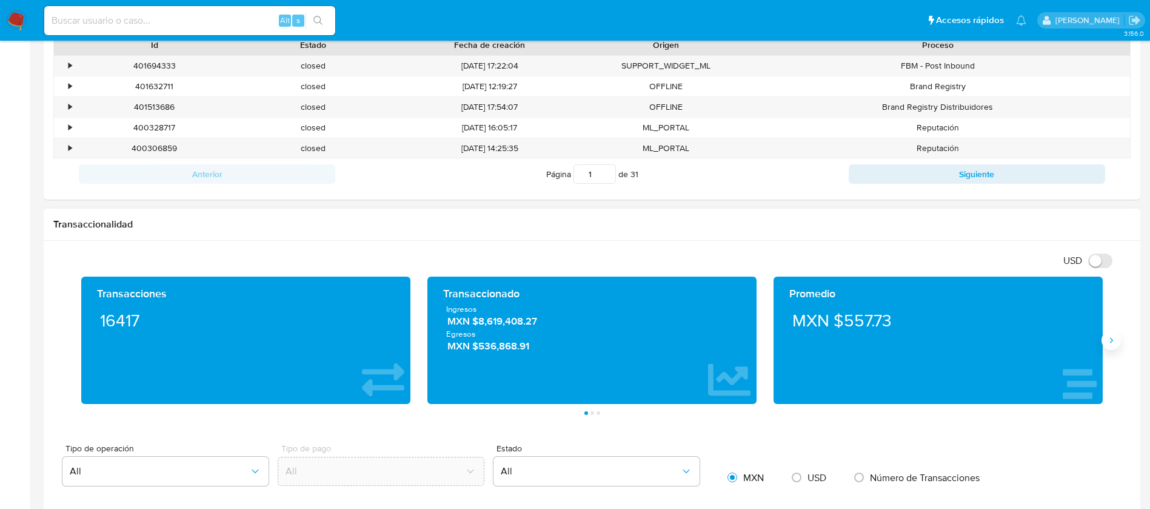 The width and height of the screenshot is (1150, 509). Describe the element at coordinates (977, 174) in the screenshot. I see `button: Siguiente` at that location.